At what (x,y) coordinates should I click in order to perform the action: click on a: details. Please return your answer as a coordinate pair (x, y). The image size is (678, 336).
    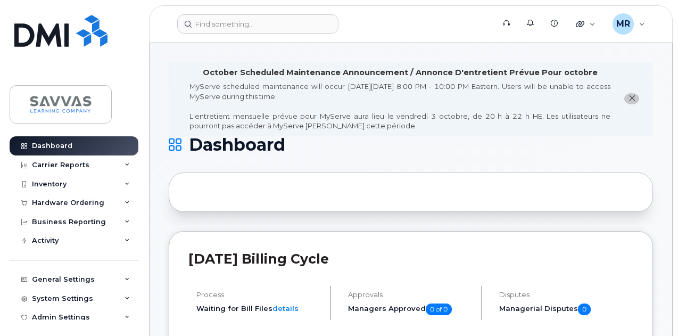
    Looking at the image, I should click on (285, 308).